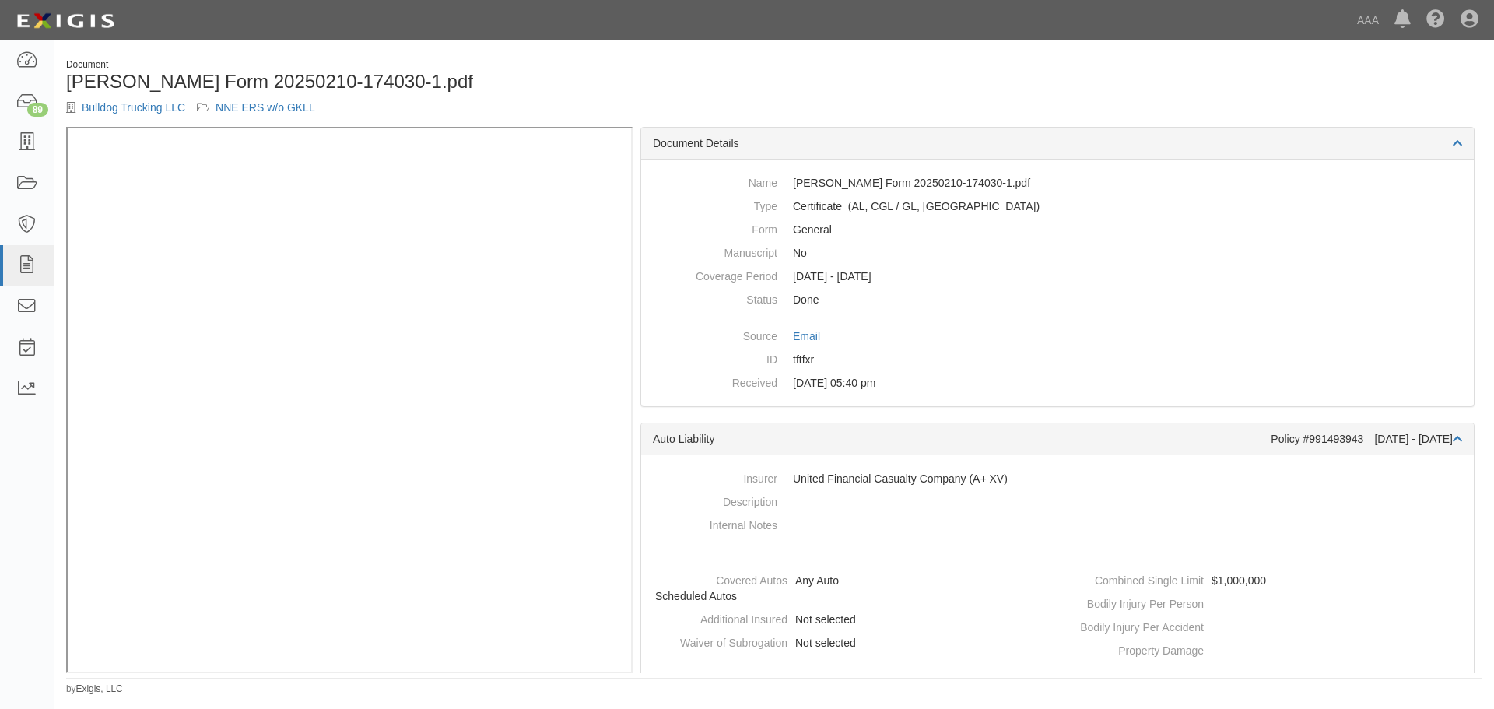 This screenshot has height=709, width=1494. What do you see at coordinates (1057, 359) in the screenshot?
I see `dd: tftfxr` at bounding box center [1057, 359].